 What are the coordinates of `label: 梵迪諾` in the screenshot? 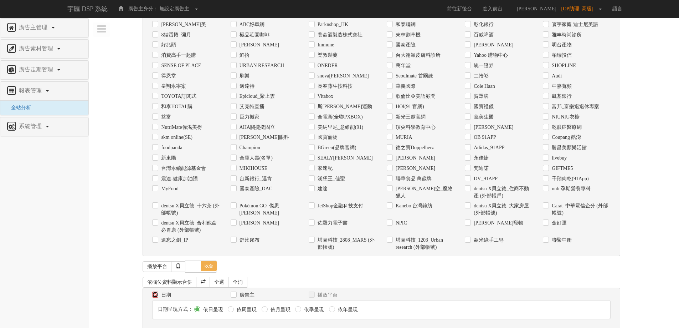 It's located at (480, 168).